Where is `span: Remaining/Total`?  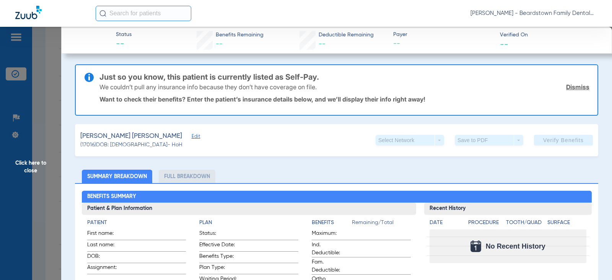 span: Remaining/Total is located at coordinates (381, 224).